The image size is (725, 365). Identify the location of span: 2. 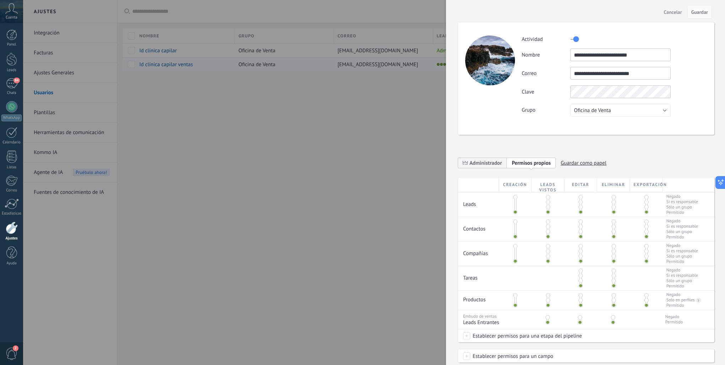
(16, 348).